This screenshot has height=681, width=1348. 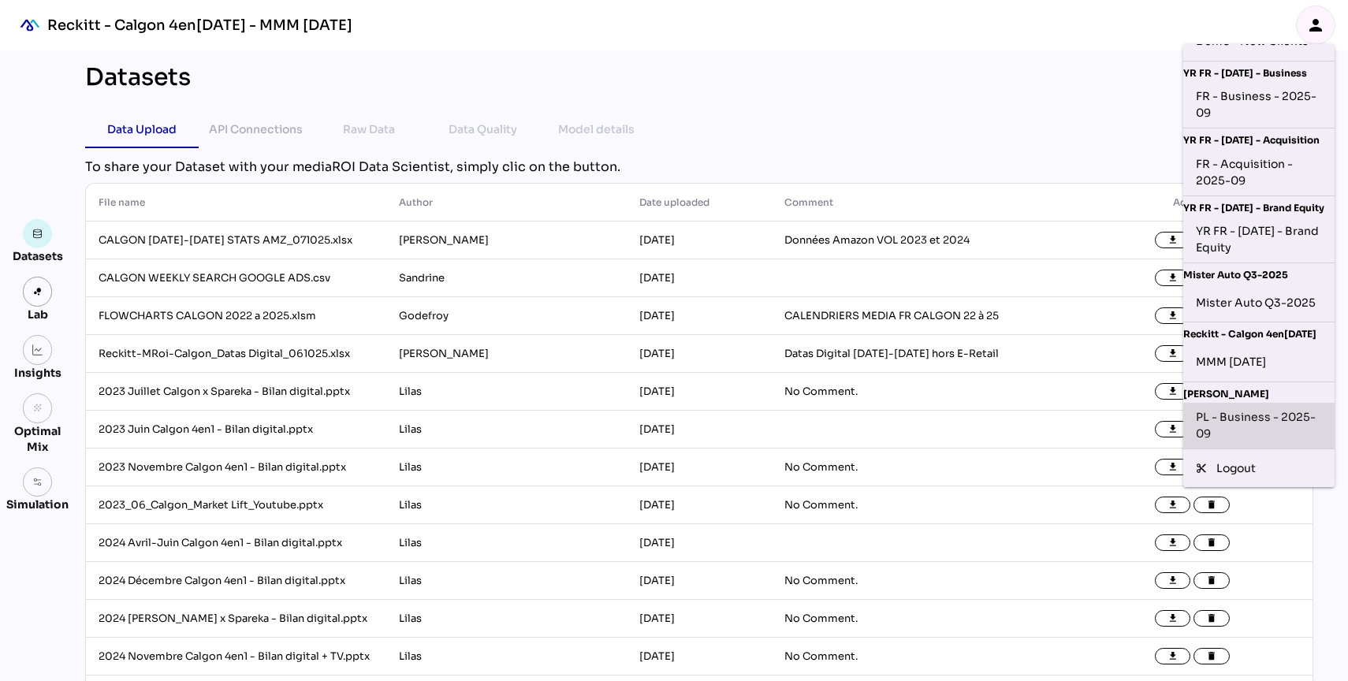 I want to click on th: Date uploaded, so click(x=698, y=203).